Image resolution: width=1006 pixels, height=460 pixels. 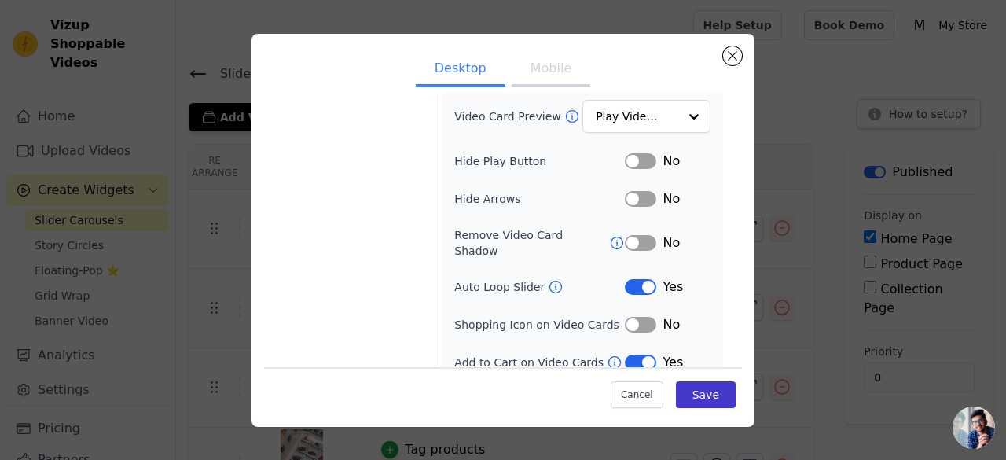 I want to click on button: Desktop, so click(x=461, y=70).